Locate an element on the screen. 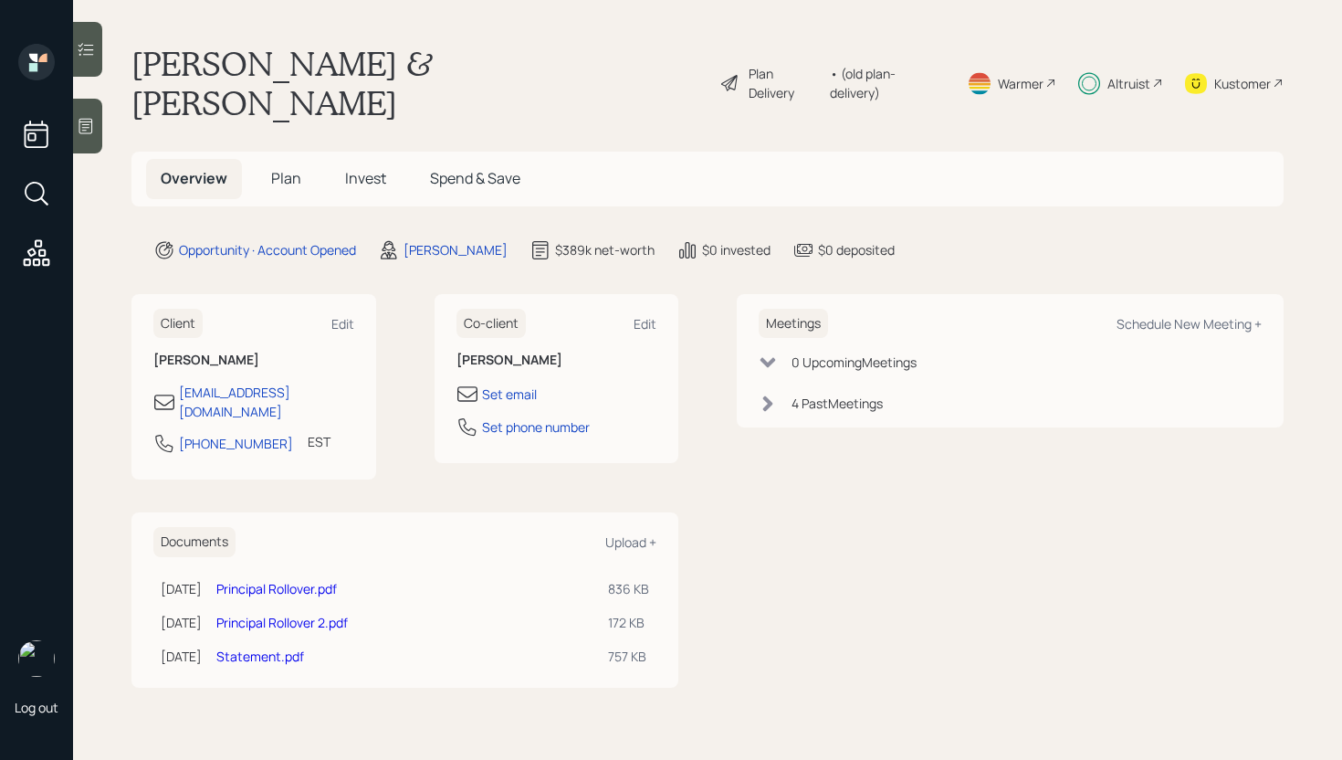 The image size is (1342, 760). div: 836 KB is located at coordinates (628, 588).